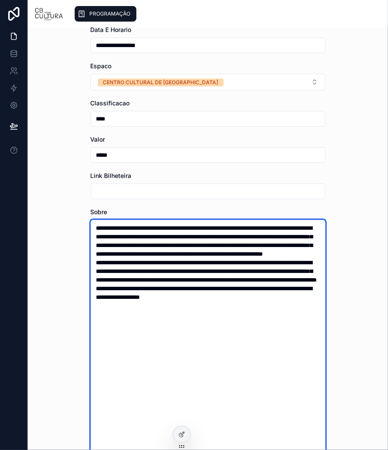 This screenshot has width=388, height=450. Describe the element at coordinates (208, 82) in the screenshot. I see `button: Select Button` at that location.